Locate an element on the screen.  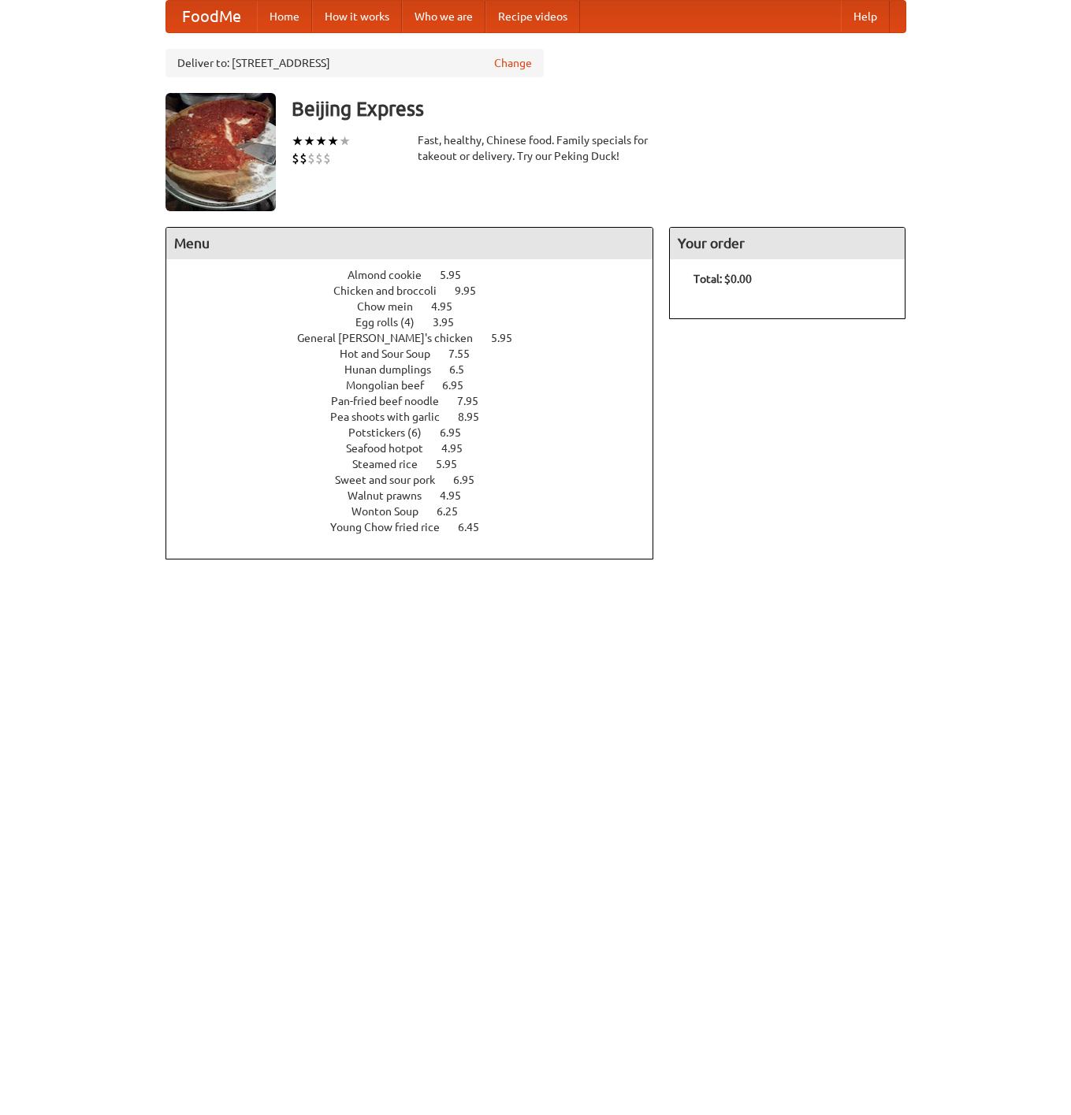
a: Home is located at coordinates (285, 17).